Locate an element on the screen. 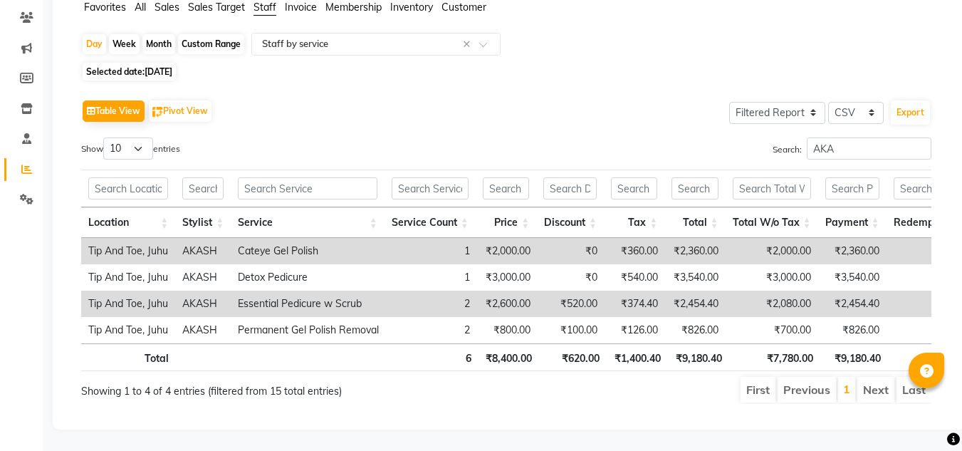 The image size is (962, 451). a: 1 is located at coordinates (847, 389).